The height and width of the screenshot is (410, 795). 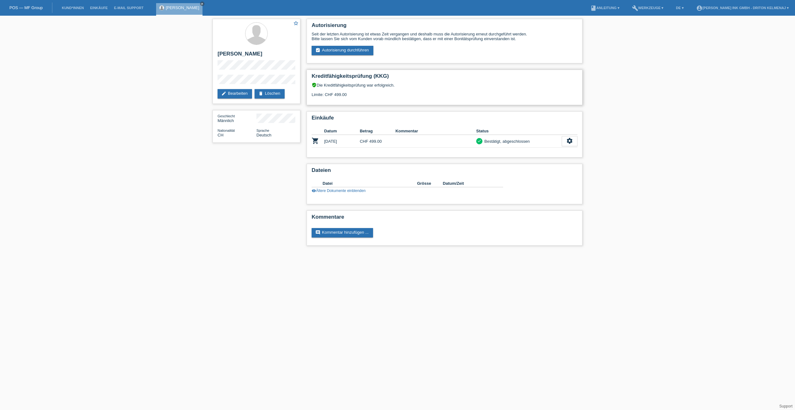 What do you see at coordinates (296, 23) in the screenshot?
I see `i: star_border` at bounding box center [296, 23].